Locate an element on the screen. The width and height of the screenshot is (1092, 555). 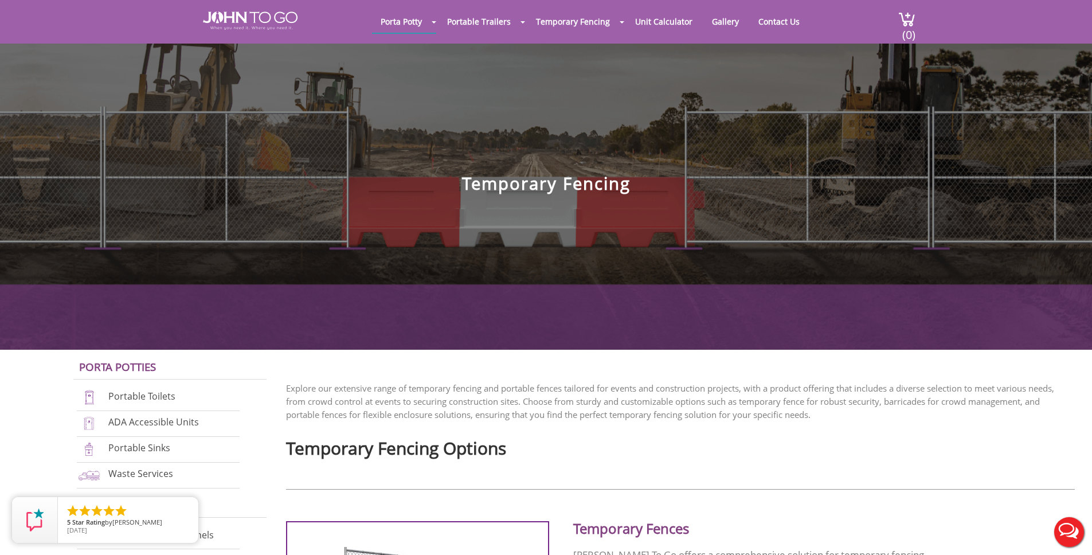
span: Star Rating is located at coordinates (88, 521).